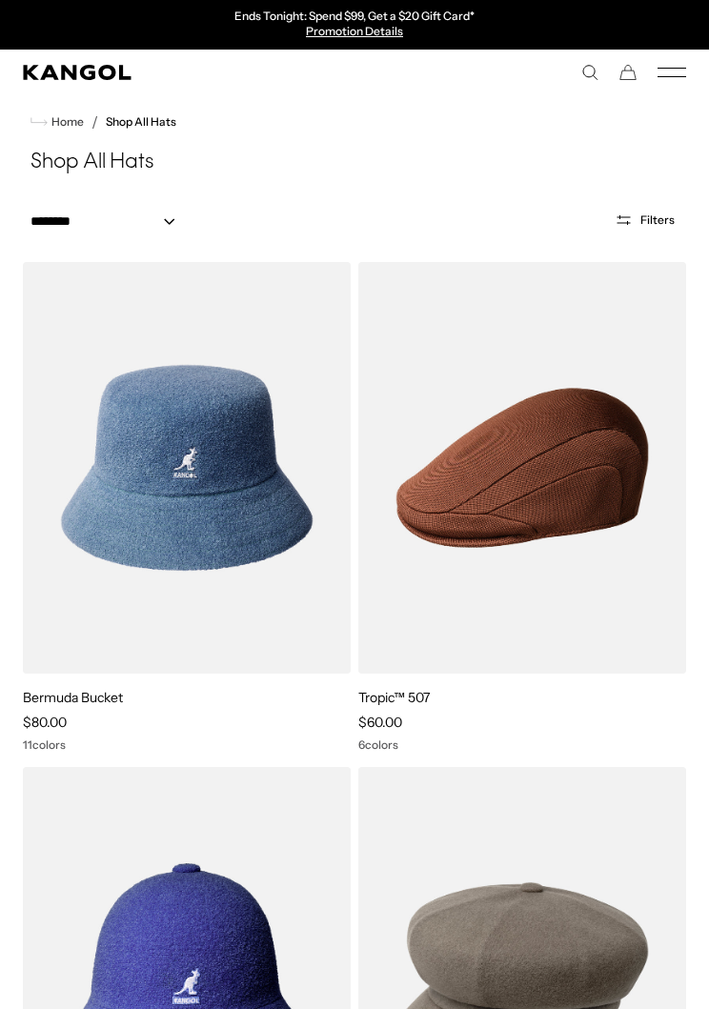 The height and width of the screenshot is (1009, 709). What do you see at coordinates (187, 745) in the screenshot?
I see `div: 11 colors` at bounding box center [187, 745].